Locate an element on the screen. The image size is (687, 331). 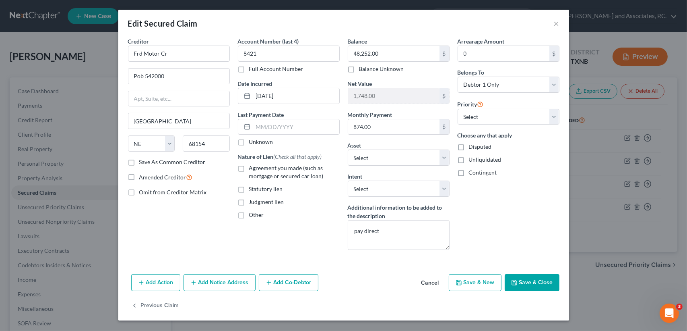
input: Enter city... is located at coordinates (179, 121).